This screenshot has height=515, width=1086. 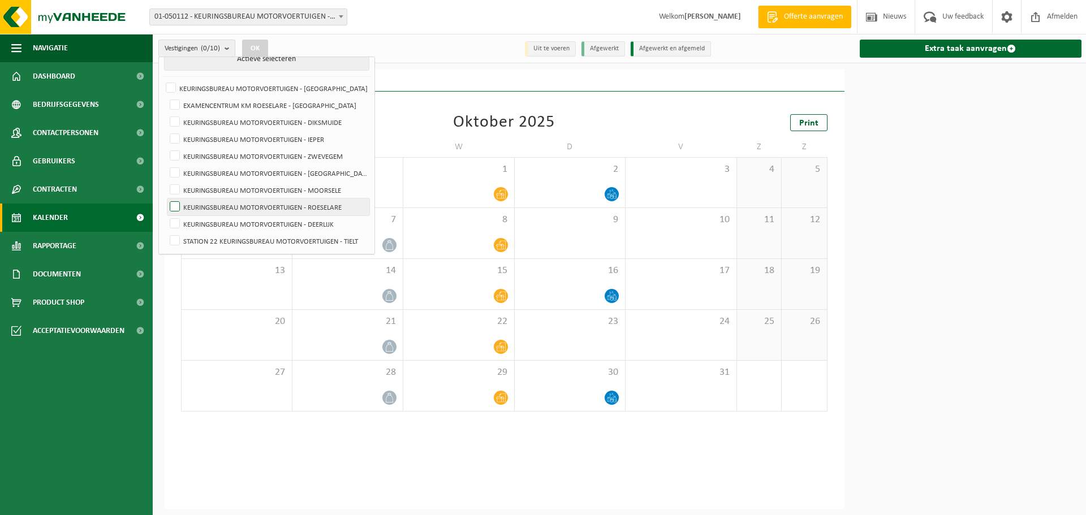 What do you see at coordinates (804, 17) in the screenshot?
I see `a: Offerte aanvragen` at bounding box center [804, 17].